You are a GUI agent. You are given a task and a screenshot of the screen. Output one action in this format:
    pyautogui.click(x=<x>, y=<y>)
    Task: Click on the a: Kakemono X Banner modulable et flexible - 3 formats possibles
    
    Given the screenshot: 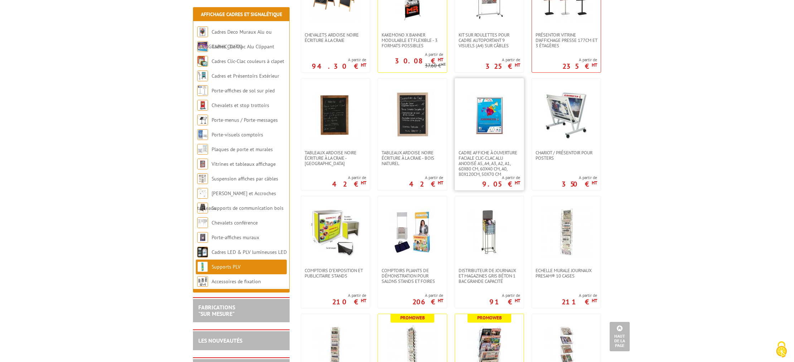 What is the action you would take?
    pyautogui.click(x=412, y=40)
    